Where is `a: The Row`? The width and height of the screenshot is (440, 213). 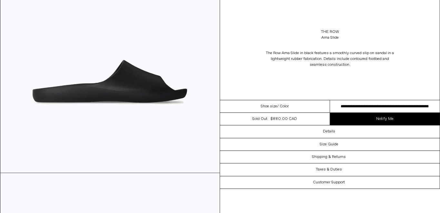
a: The Row is located at coordinates (330, 32).